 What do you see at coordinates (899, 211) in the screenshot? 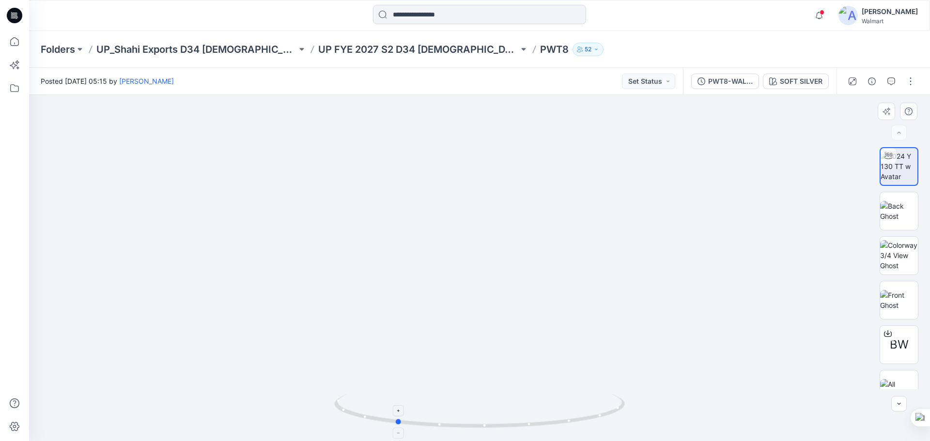
I see `img: Back Ghost` at bounding box center [899, 211].